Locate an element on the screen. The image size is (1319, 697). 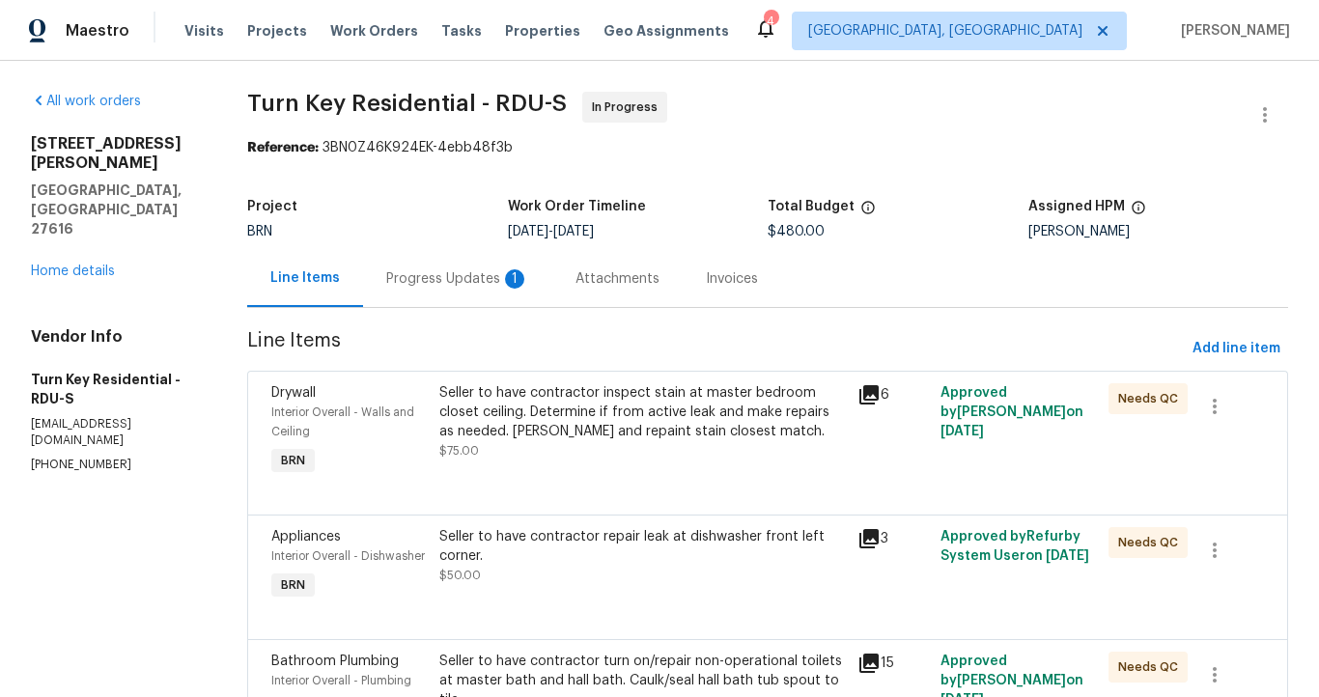
span: Work Orders is located at coordinates (374, 31).